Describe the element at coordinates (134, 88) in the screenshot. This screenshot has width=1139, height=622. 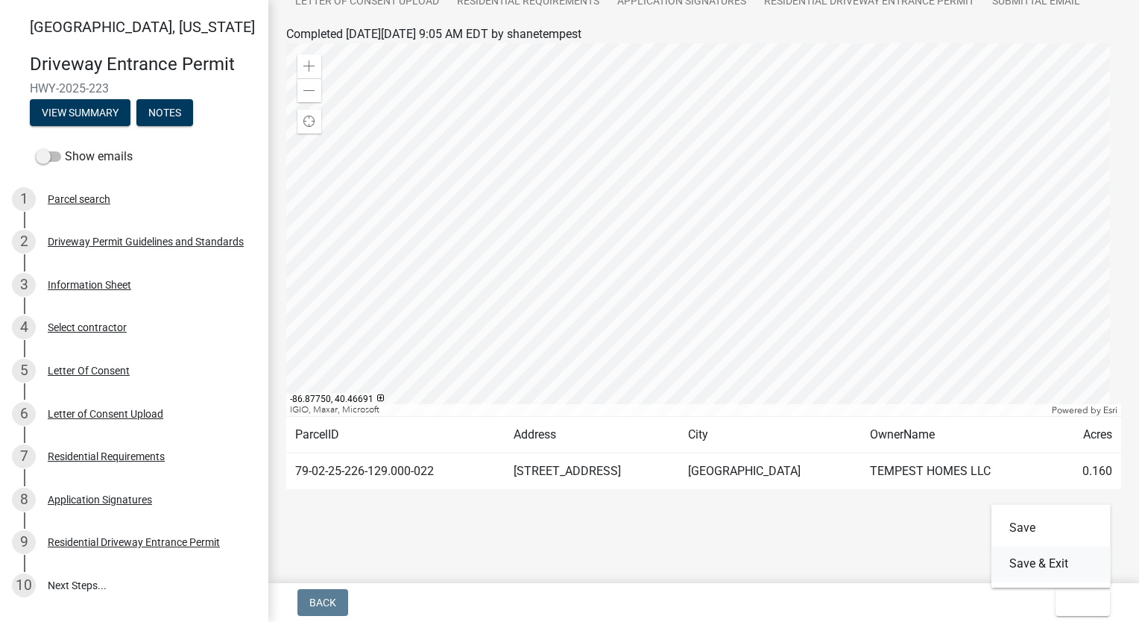
I see `span: HWY-2025-223` at that location.